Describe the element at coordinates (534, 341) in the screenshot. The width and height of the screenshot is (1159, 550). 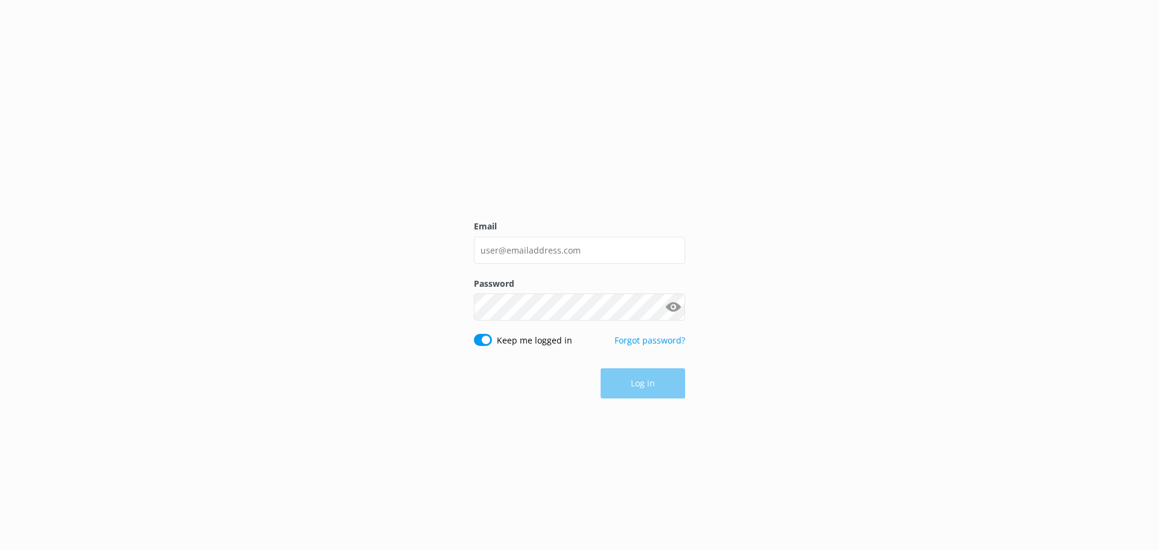
I see `label: Keep me logged in` at that location.